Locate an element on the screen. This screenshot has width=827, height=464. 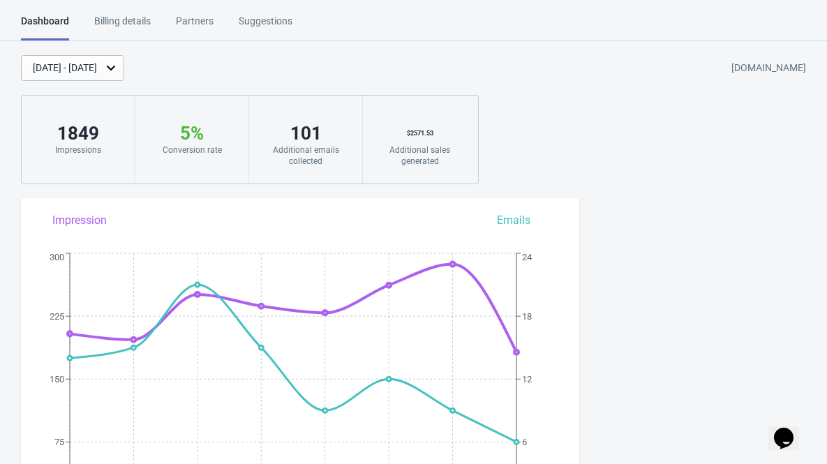
div: Partners is located at coordinates (195, 26).